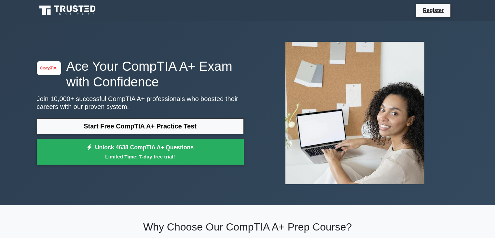 The width and height of the screenshot is (495, 238). I want to click on h1: Ace Your CompTIA A+ Exam with Confidence, so click(140, 74).